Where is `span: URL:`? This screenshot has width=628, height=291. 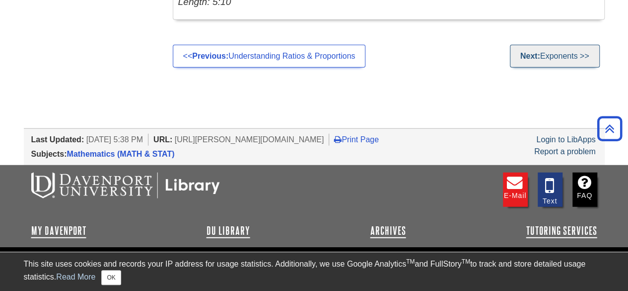 span: URL: is located at coordinates (163, 139).